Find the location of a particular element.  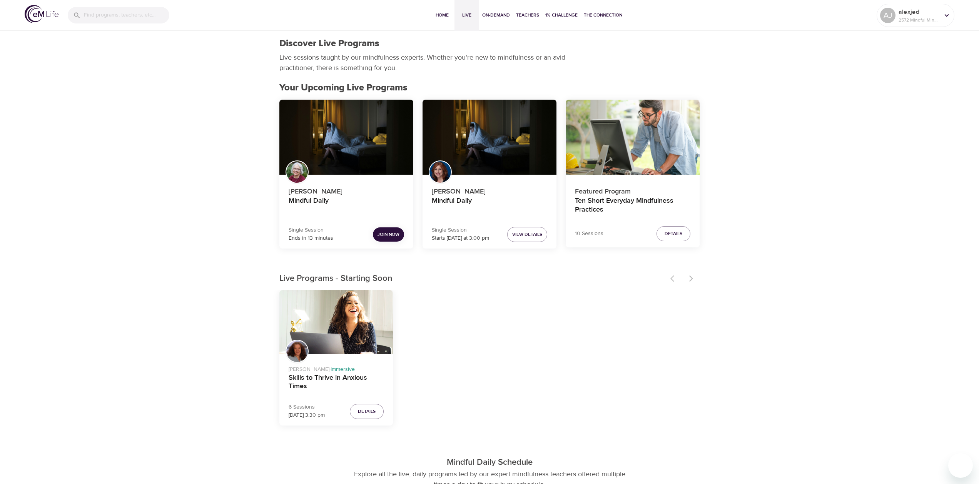

span: View Details is located at coordinates (527, 234).